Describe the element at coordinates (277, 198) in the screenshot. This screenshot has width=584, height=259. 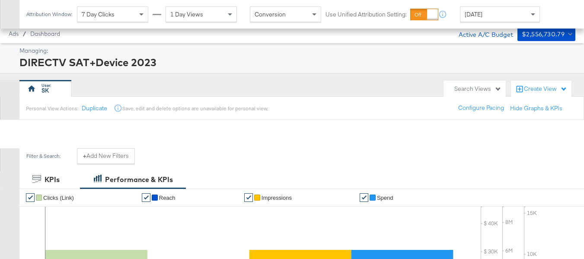
I see `span: Impressions` at that location.